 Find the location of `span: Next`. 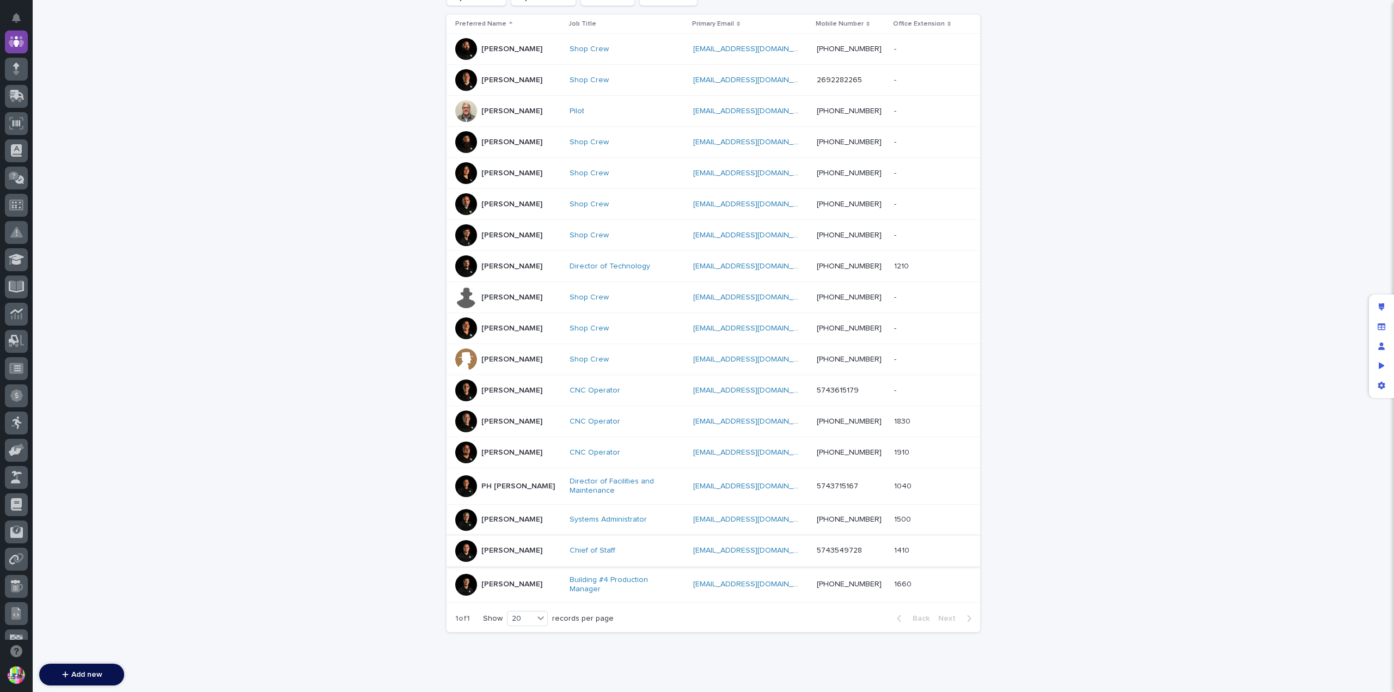

span: Next is located at coordinates (950, 618).